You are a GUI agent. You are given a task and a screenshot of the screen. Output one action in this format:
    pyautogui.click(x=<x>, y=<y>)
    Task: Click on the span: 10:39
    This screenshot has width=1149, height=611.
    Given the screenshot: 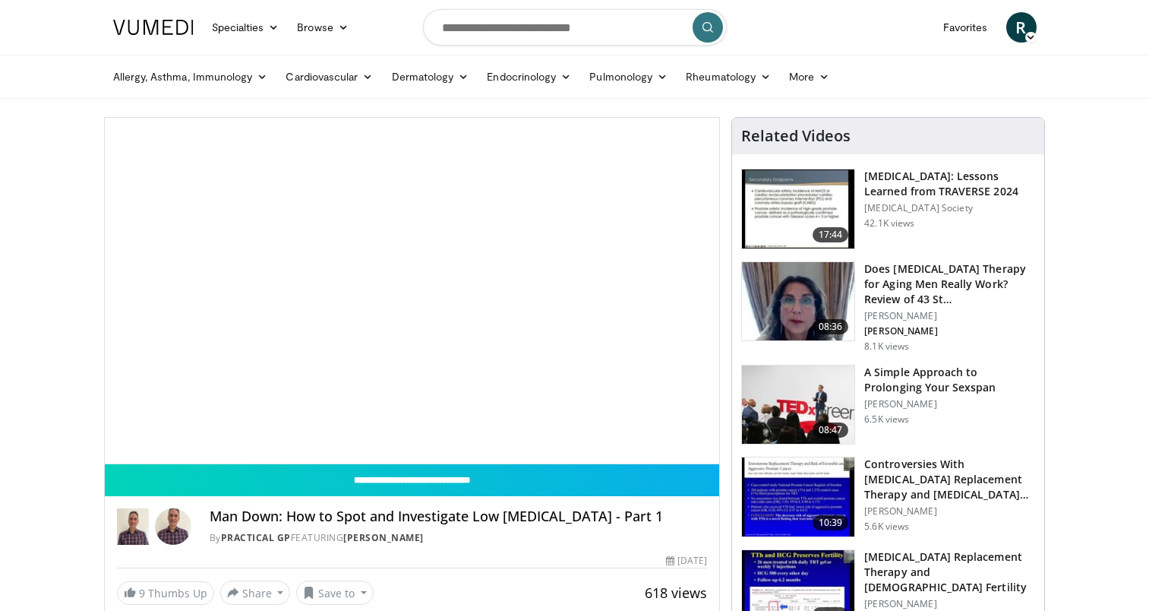 What is the action you would take?
    pyautogui.click(x=831, y=523)
    